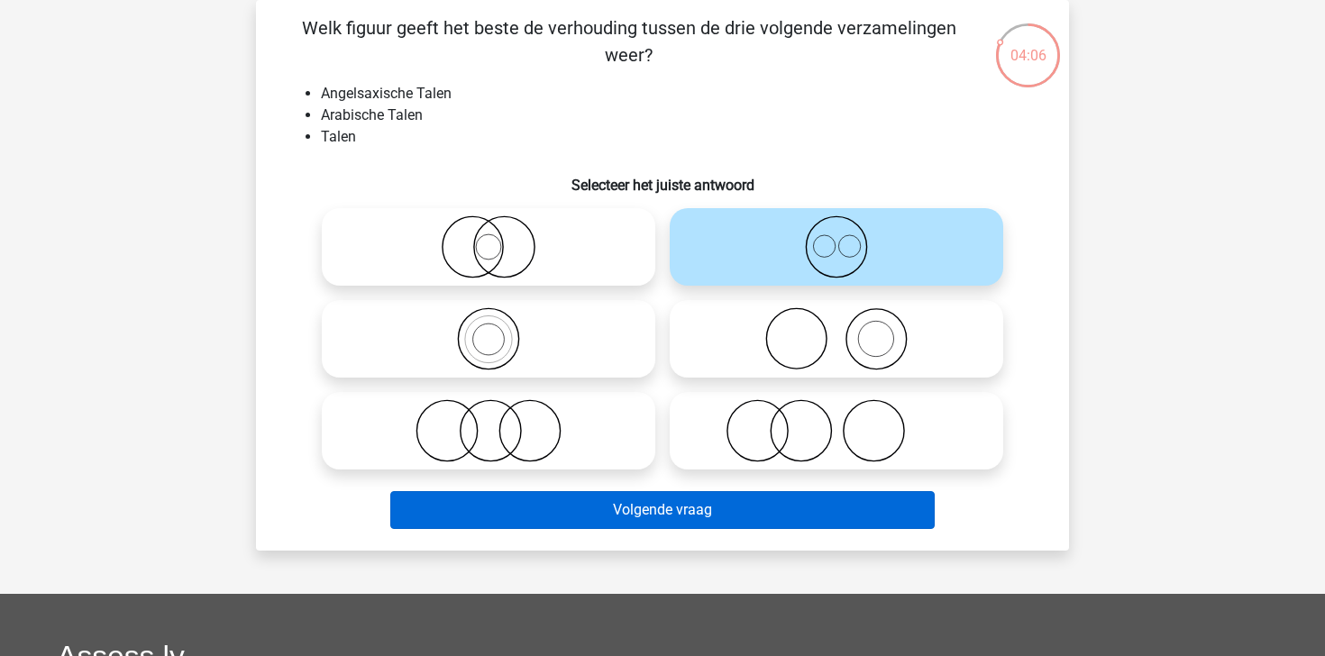  What do you see at coordinates (628, 41) in the screenshot?
I see `p: Welk figuur geeft het beste de verhouding tussen de drie volgende verzamelingen weer?` at bounding box center [628, 41].